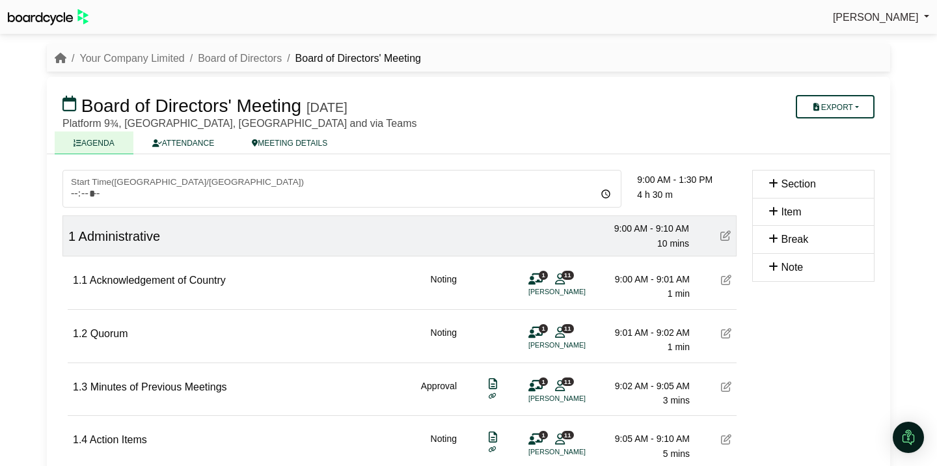 This screenshot has height=466, width=937. I want to click on a: ATTENDANCE, so click(183, 142).